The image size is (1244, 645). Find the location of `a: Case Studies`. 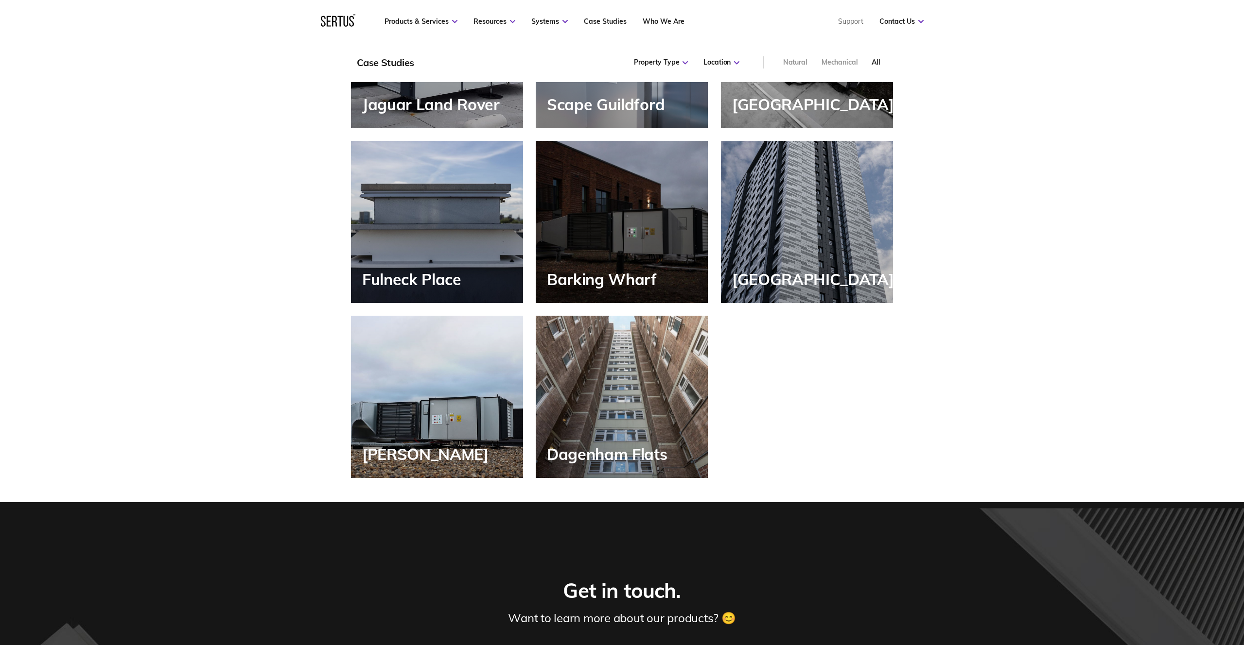

a: Case Studies is located at coordinates (605, 21).